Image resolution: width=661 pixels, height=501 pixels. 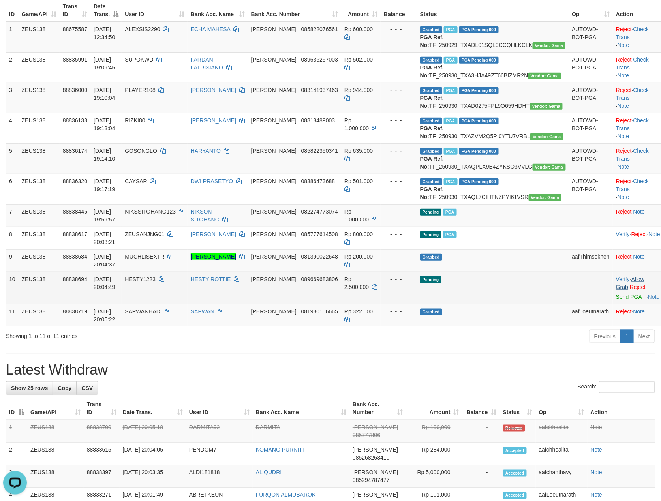 What do you see at coordinates (12, 37) in the screenshot?
I see `td: 1` at bounding box center [12, 37].